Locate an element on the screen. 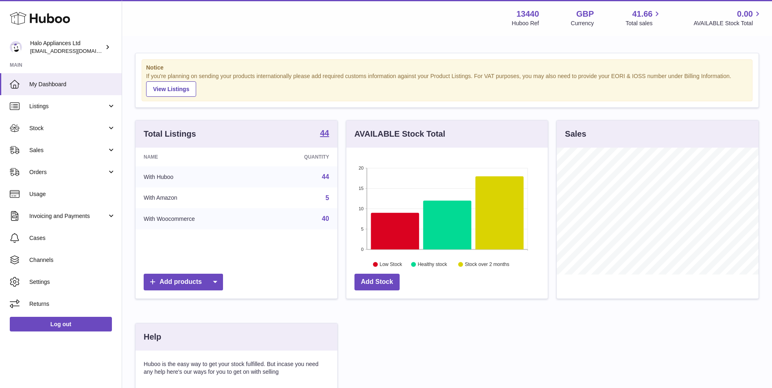  span: Settings is located at coordinates (72, 282).